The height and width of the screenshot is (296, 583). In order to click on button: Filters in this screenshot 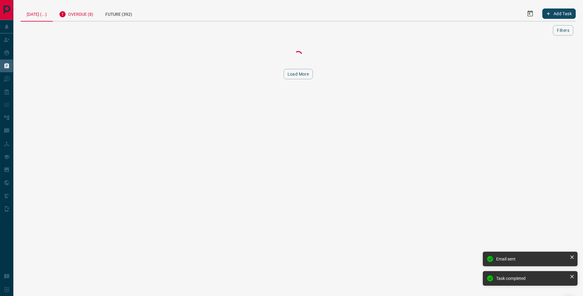, I will do `click(563, 30)`.